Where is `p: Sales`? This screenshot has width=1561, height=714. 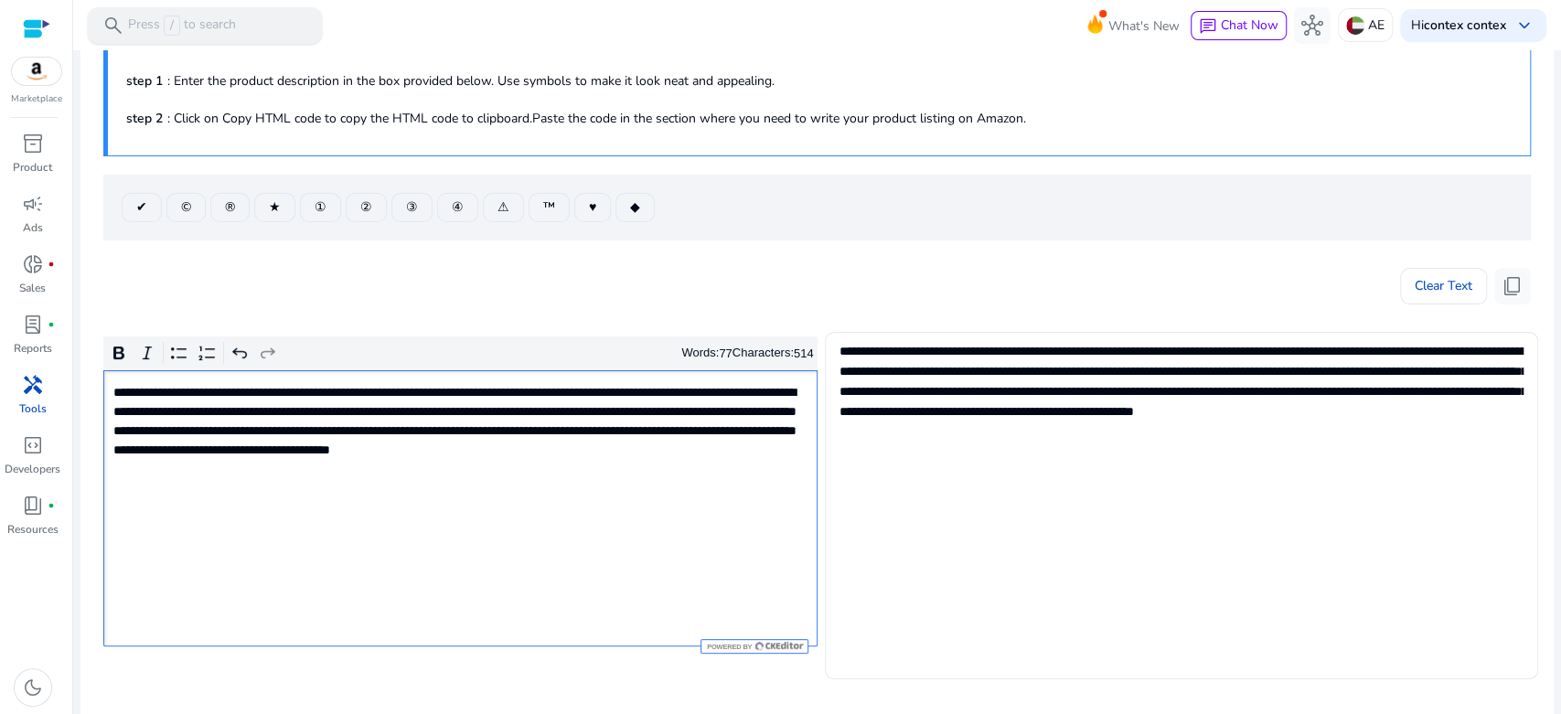 p: Sales is located at coordinates (32, 288).